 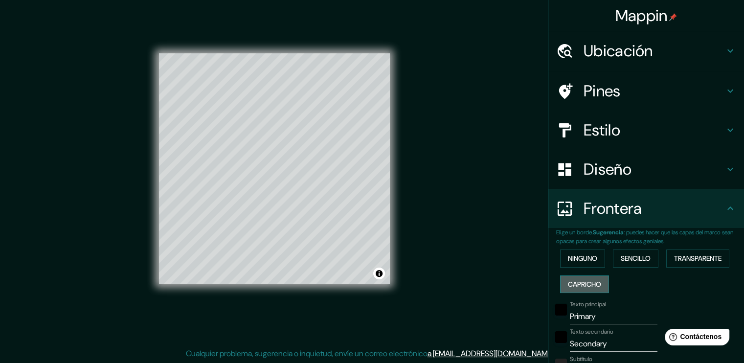 What do you see at coordinates (646, 91) in the screenshot?
I see `div: Pines` at bounding box center [646, 91].